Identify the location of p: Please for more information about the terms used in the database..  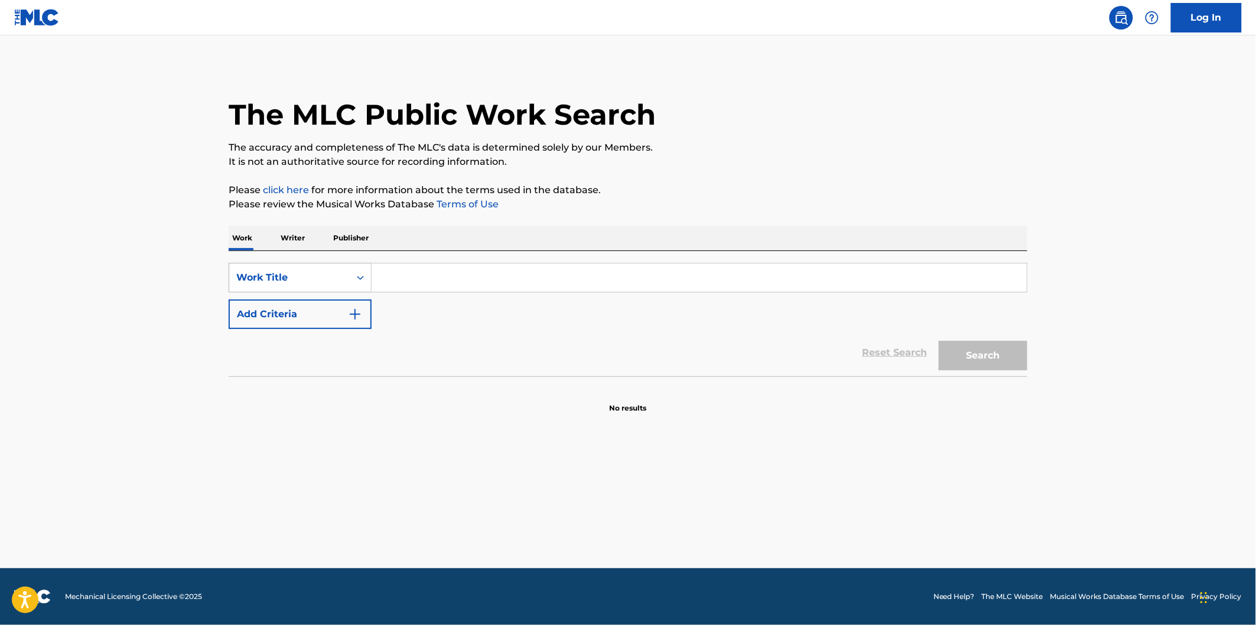
(628, 190).